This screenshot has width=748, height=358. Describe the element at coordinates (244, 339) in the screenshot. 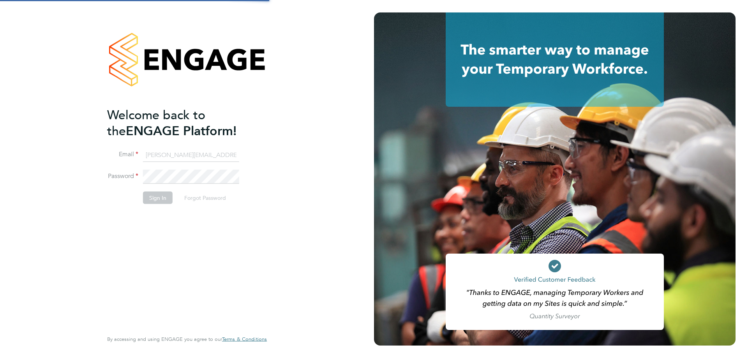

I see `a: Terms & Conditions` at that location.